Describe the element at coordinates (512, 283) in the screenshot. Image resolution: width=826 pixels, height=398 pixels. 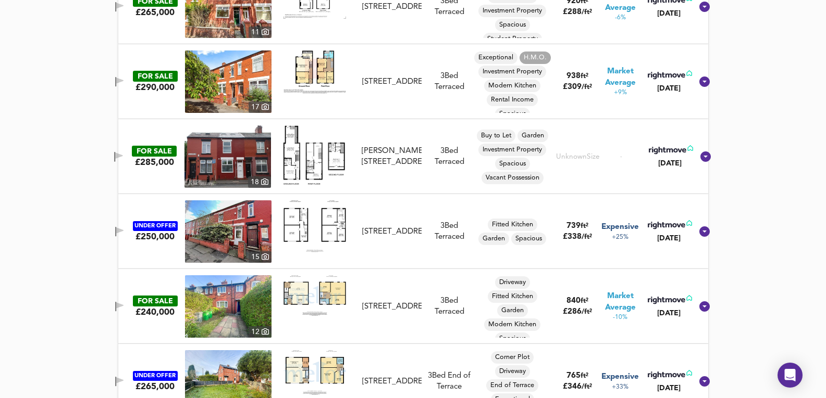
I see `span: Driveway` at that location.